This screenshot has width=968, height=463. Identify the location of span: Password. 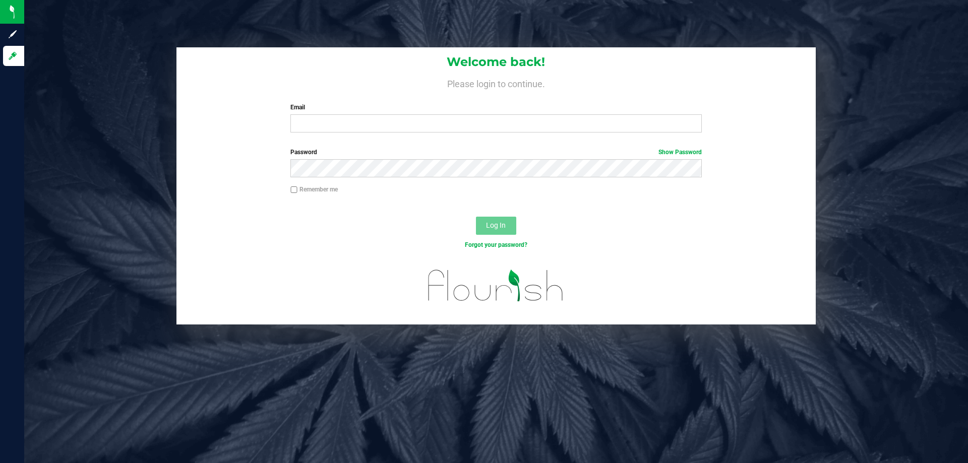
(304, 152).